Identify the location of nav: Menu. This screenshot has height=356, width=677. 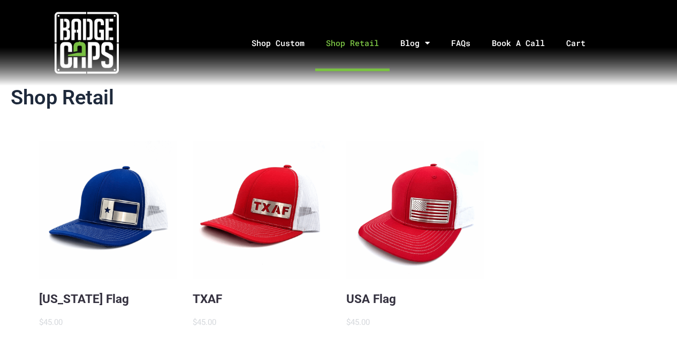
(425, 43).